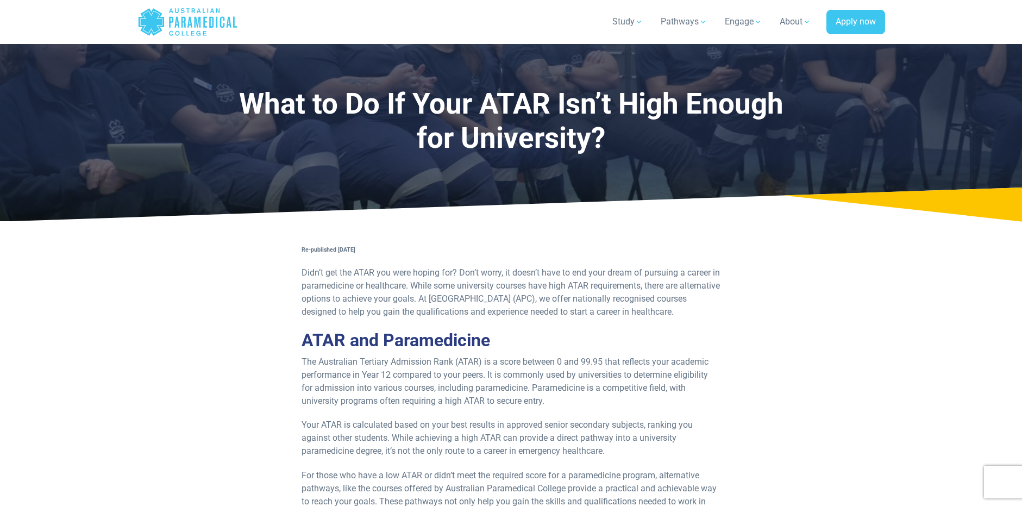 This screenshot has height=506, width=1022. Describe the element at coordinates (187, 22) in the screenshot. I see `a: Australian Paramedical College` at that location.